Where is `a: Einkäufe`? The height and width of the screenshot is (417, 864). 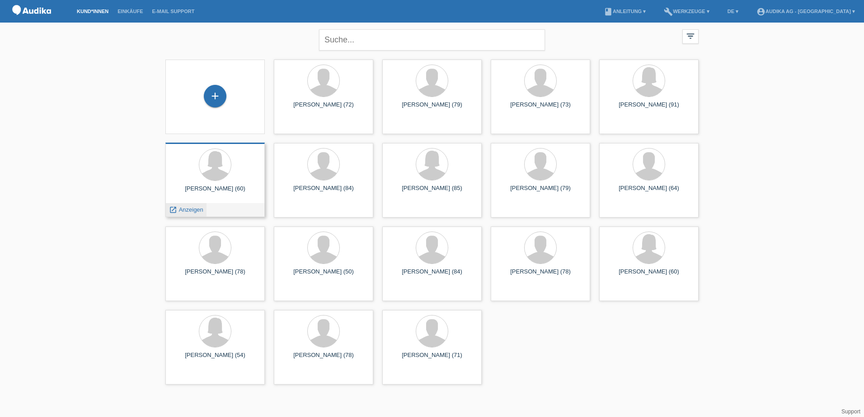
a: Einkäufe is located at coordinates (130, 11).